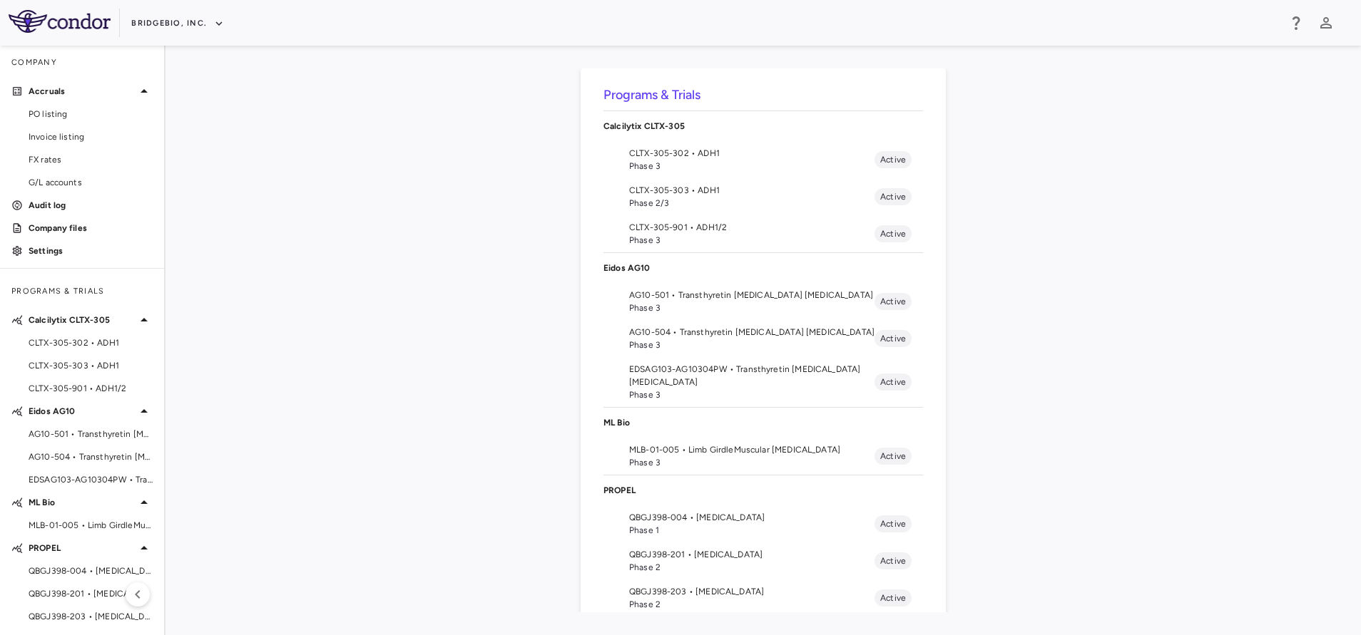  What do you see at coordinates (91, 228) in the screenshot?
I see `p: Company files` at bounding box center [91, 228].